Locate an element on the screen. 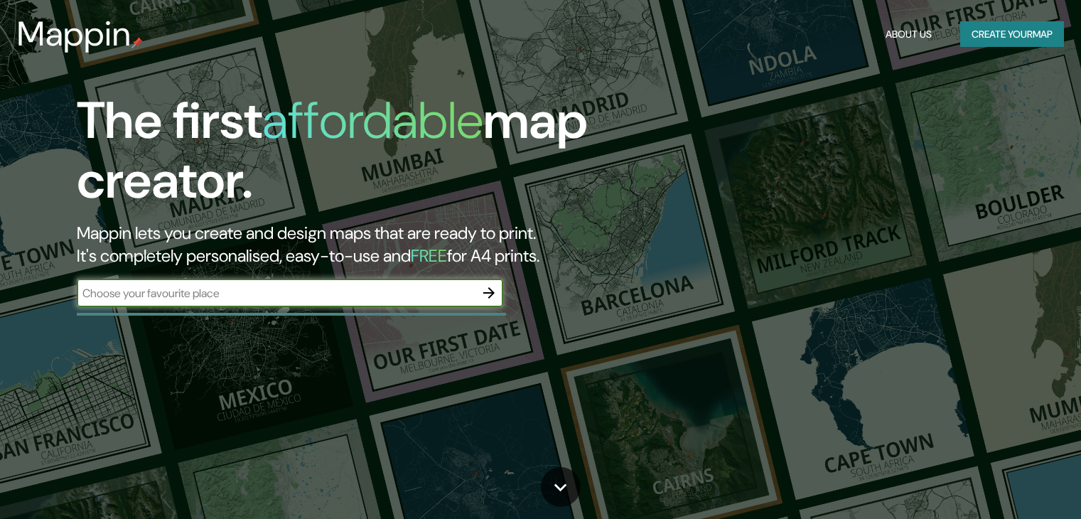  img: mappin-pin is located at coordinates (137, 43).